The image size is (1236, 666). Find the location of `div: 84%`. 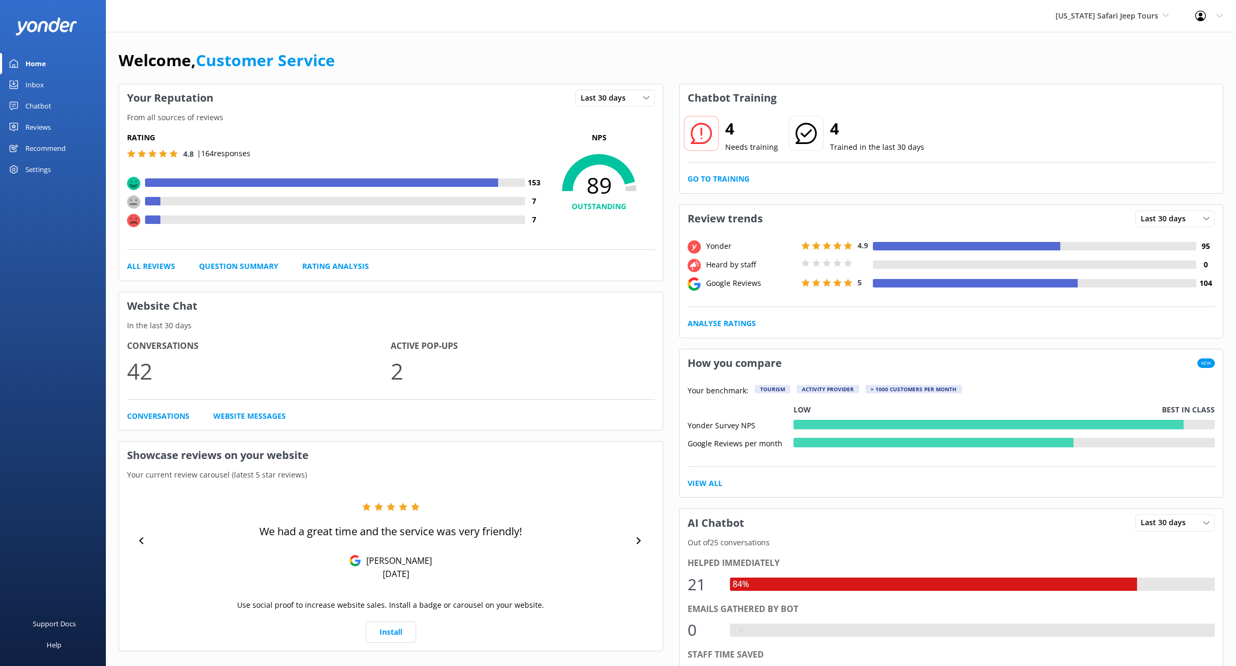

div: 84% is located at coordinates (741, 584).